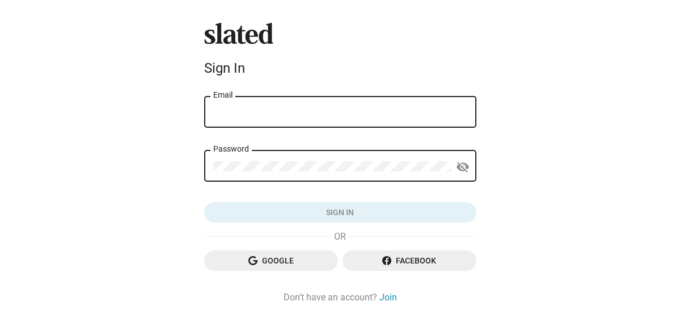  Describe the element at coordinates (463, 167) in the screenshot. I see `button: Show password` at that location.